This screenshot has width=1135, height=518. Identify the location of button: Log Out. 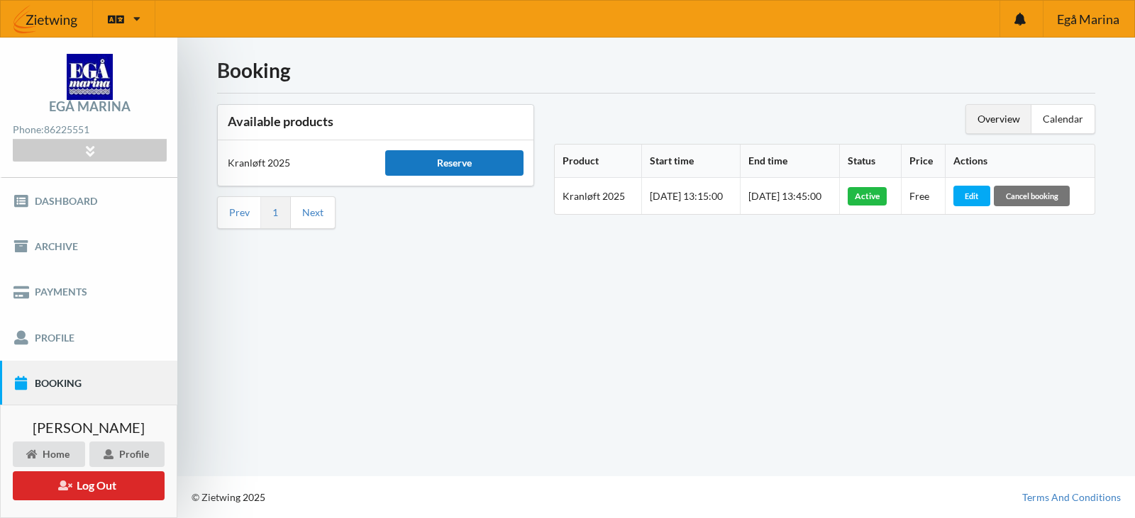
(89, 486).